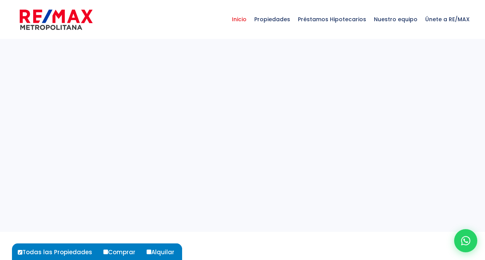  Describe the element at coordinates (56, 20) in the screenshot. I see `img: remax-metropolitana-logo` at that location.